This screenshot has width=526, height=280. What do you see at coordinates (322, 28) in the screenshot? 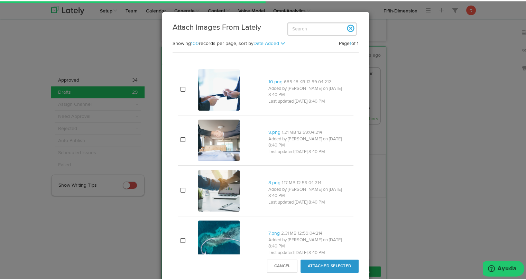
I see `input: Search` at bounding box center [322, 28].